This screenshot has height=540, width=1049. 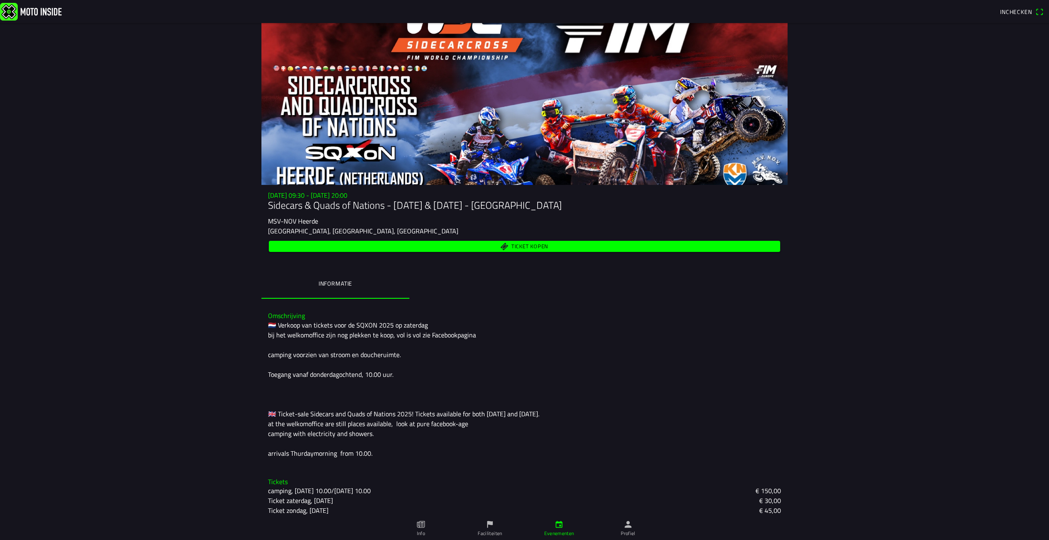 What do you see at coordinates (559, 524) in the screenshot?
I see `ion-icon: calendar` at bounding box center [559, 524].